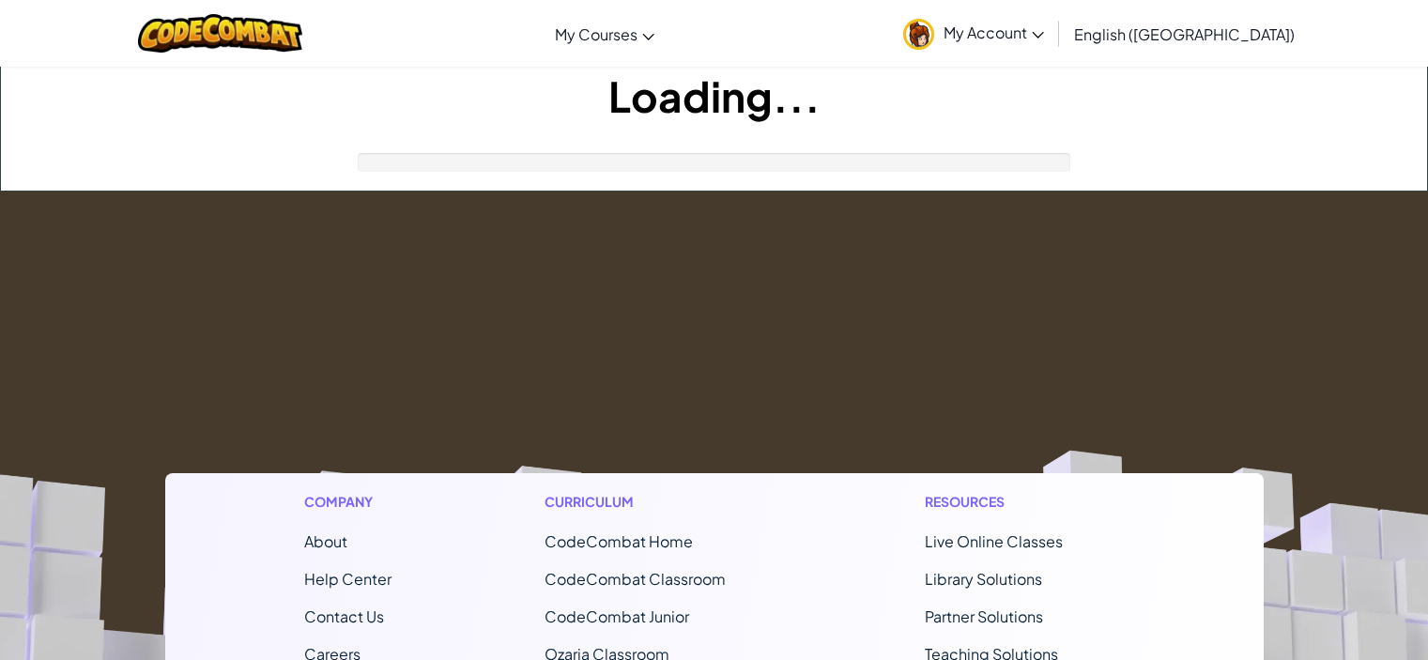  I want to click on img: avatar, so click(918, 34).